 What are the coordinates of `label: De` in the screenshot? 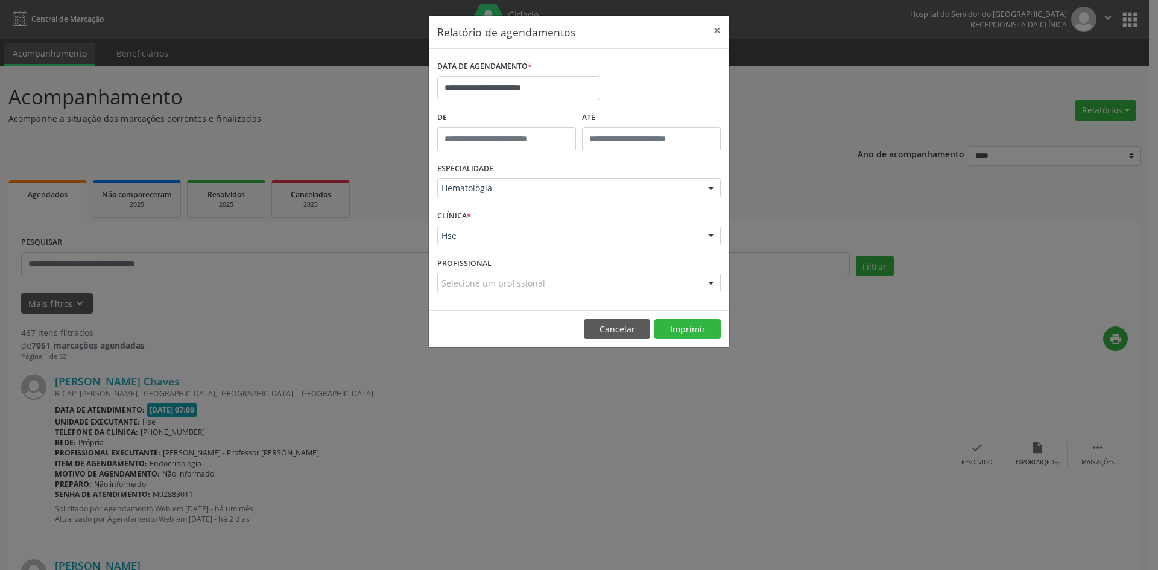 It's located at (507, 118).